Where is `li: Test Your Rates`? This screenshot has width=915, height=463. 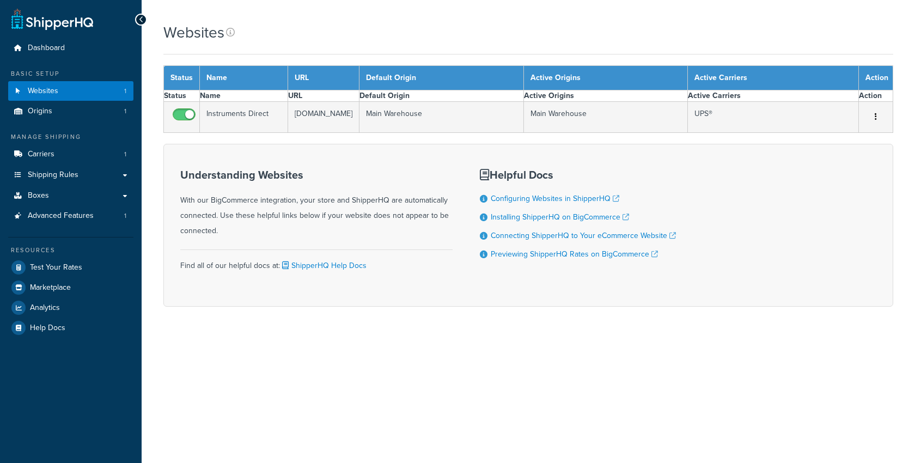
li: Test Your Rates is located at coordinates (71, 267).